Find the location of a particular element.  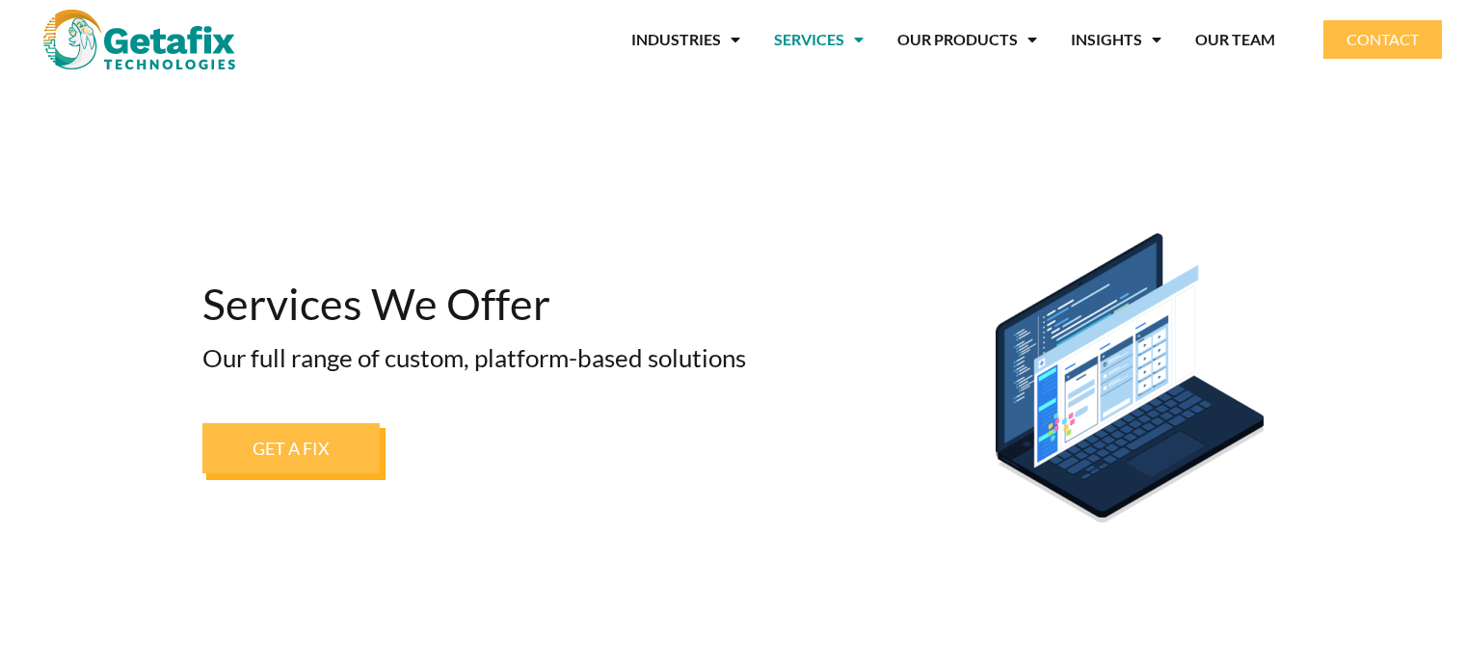

nav: Menu is located at coordinates (782, 40).